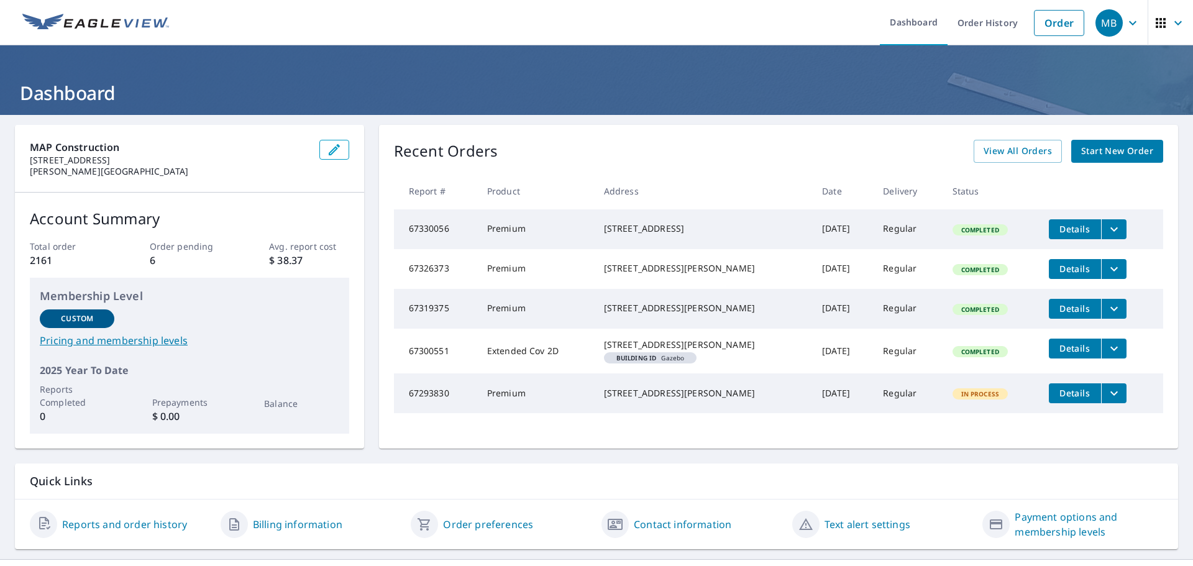  What do you see at coordinates (189, 402) in the screenshot?
I see `p: Prepayments` at bounding box center [189, 402].